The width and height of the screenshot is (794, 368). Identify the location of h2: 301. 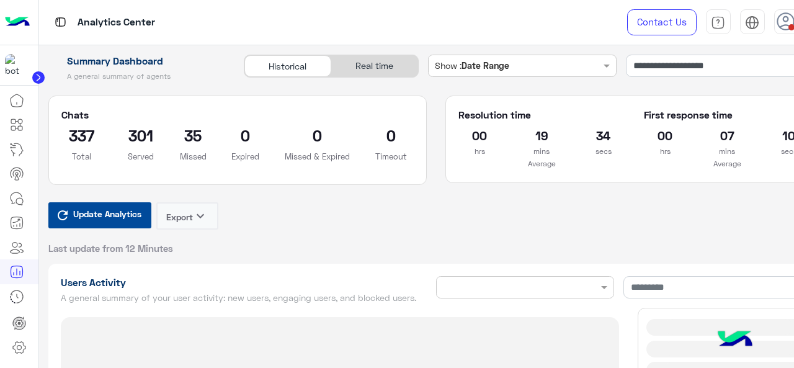
(141, 135).